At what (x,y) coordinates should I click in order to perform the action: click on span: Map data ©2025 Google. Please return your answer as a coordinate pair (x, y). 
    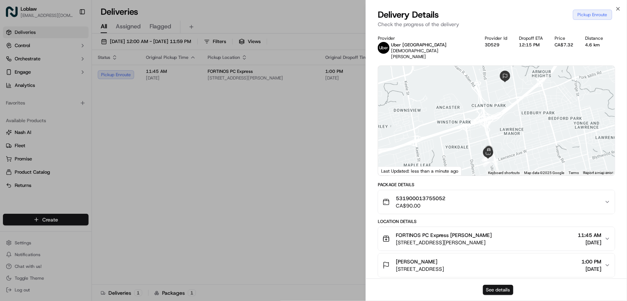
    Looking at the image, I should click on (544, 172).